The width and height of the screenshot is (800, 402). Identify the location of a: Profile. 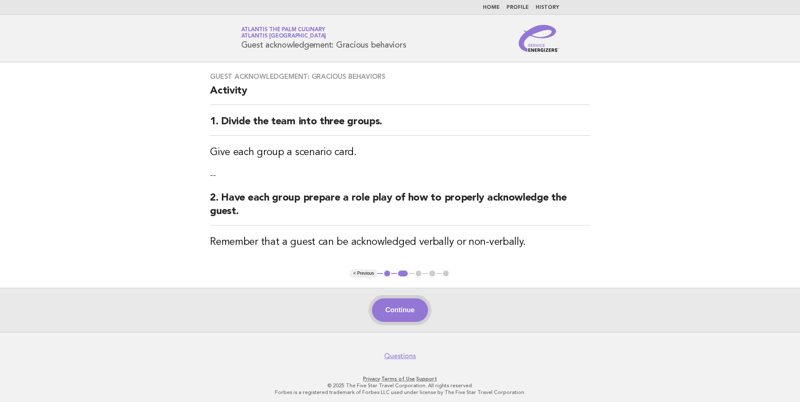
(517, 8).